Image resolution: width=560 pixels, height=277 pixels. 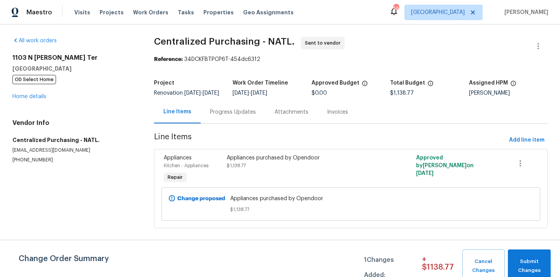 I want to click on a: All work orders, so click(x=35, y=41).